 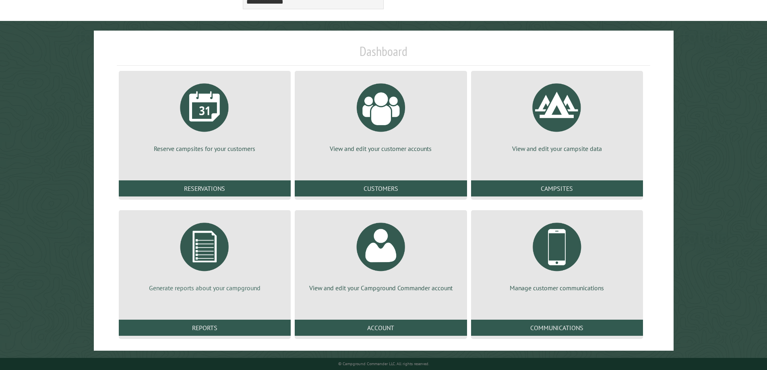 What do you see at coordinates (384, 363) in the screenshot?
I see `small: © Campground Commander LLC. All rights reserved.` at bounding box center [384, 363].